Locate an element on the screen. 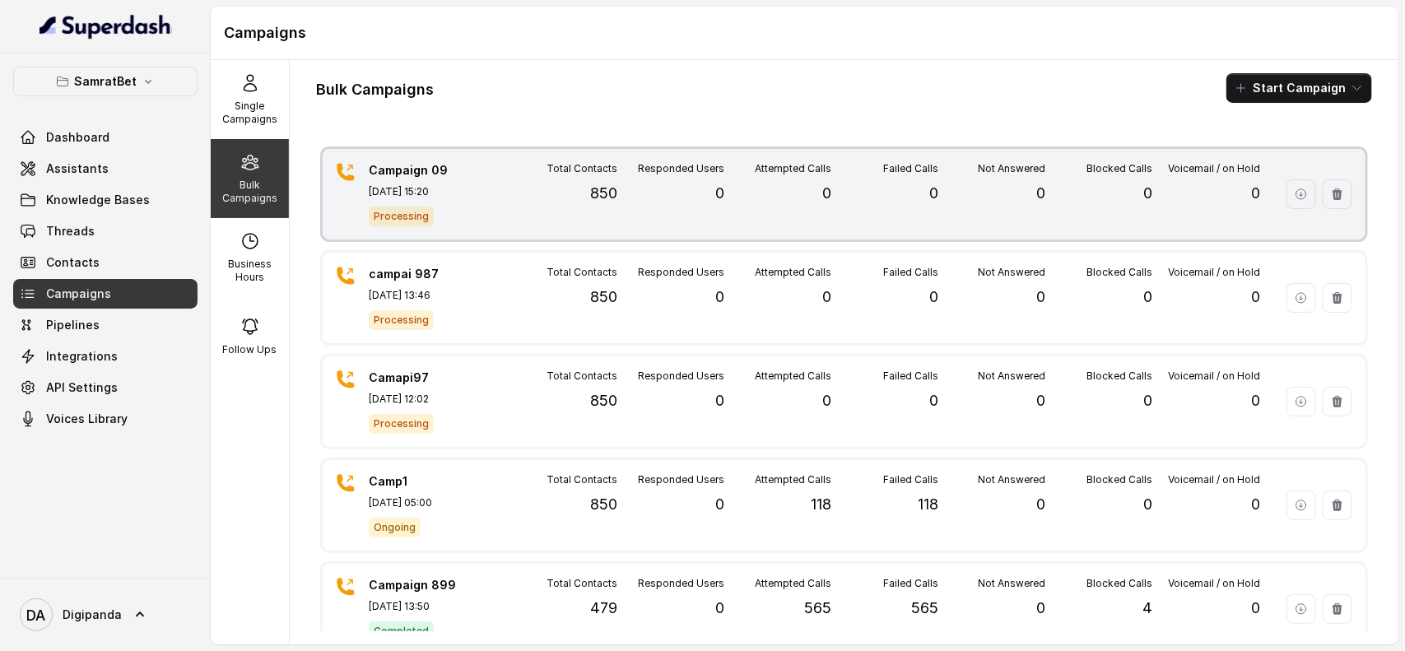 This screenshot has width=1405, height=651. span: Ongoing is located at coordinates (394, 528).